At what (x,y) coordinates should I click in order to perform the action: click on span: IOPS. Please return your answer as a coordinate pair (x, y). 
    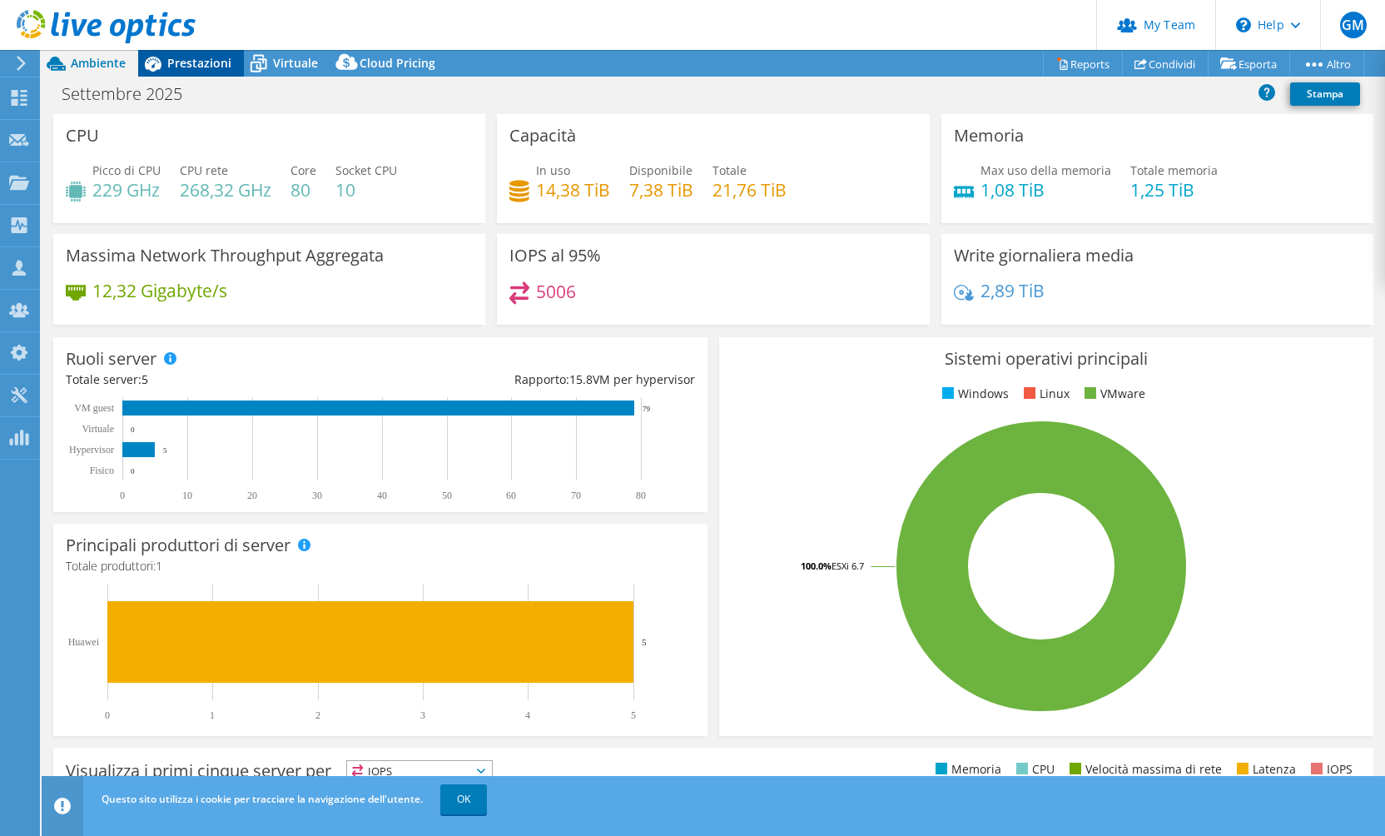
    Looking at the image, I should click on (420, 771).